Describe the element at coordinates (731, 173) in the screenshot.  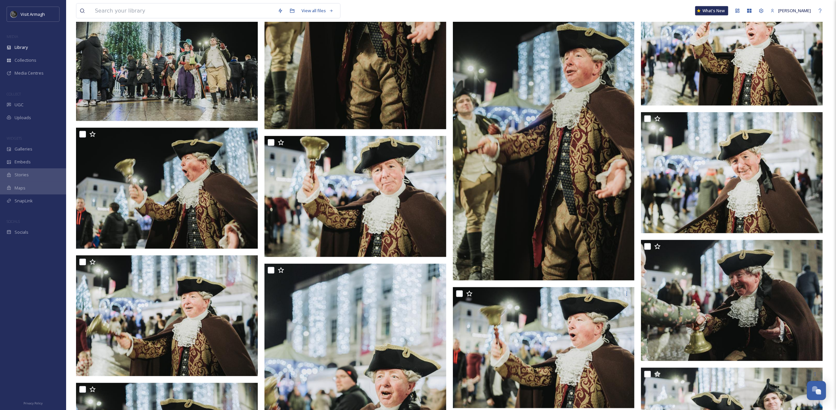
I see `img: ext_1743716472.874599_patrick@patrickhughesphoto.com-A7406447.jpg` at that location.